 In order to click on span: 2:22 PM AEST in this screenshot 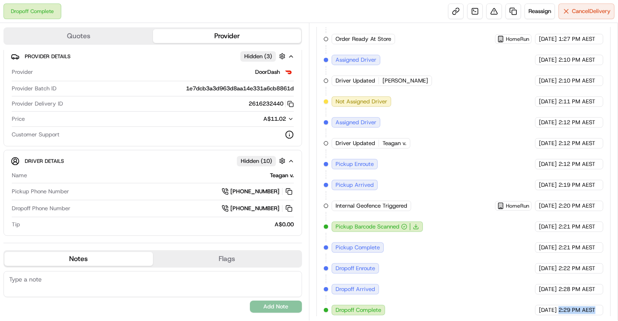, I will do `click(577, 269)`.